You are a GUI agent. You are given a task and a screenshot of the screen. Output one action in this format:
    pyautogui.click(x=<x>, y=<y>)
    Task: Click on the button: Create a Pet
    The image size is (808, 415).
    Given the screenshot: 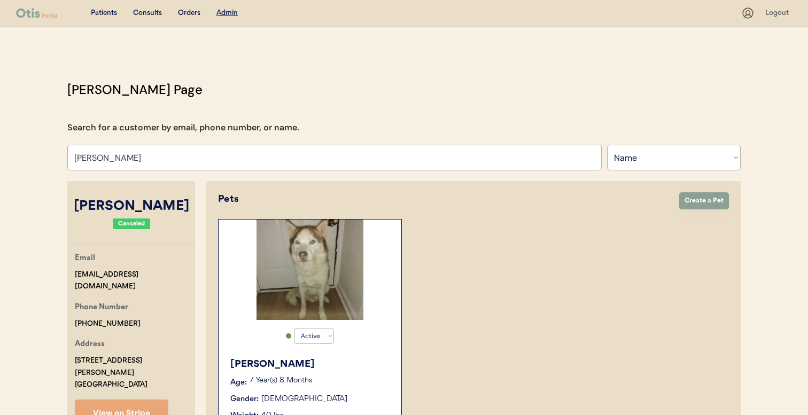 What is the action you would take?
    pyautogui.click(x=704, y=201)
    